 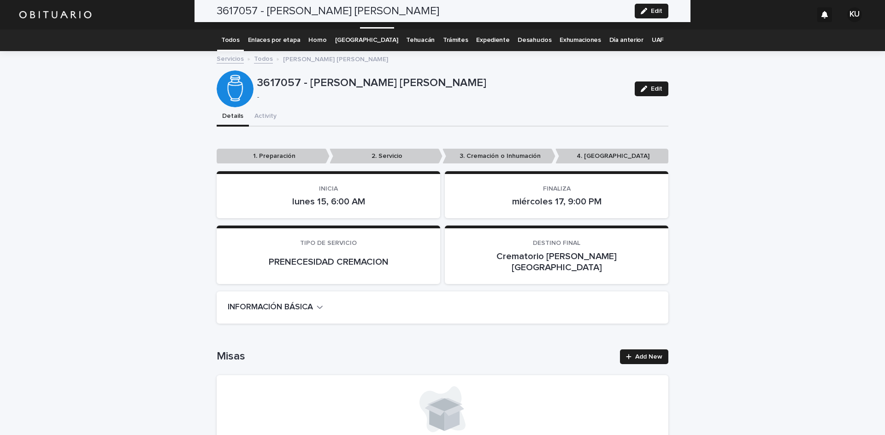 I want to click on span: TIPO DE SERVICIO, so click(x=328, y=243).